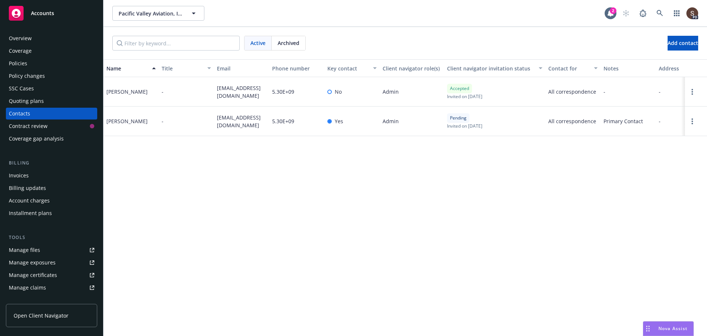  Describe the element at coordinates (673, 328) in the screenshot. I see `span: Nova Assist` at that location.